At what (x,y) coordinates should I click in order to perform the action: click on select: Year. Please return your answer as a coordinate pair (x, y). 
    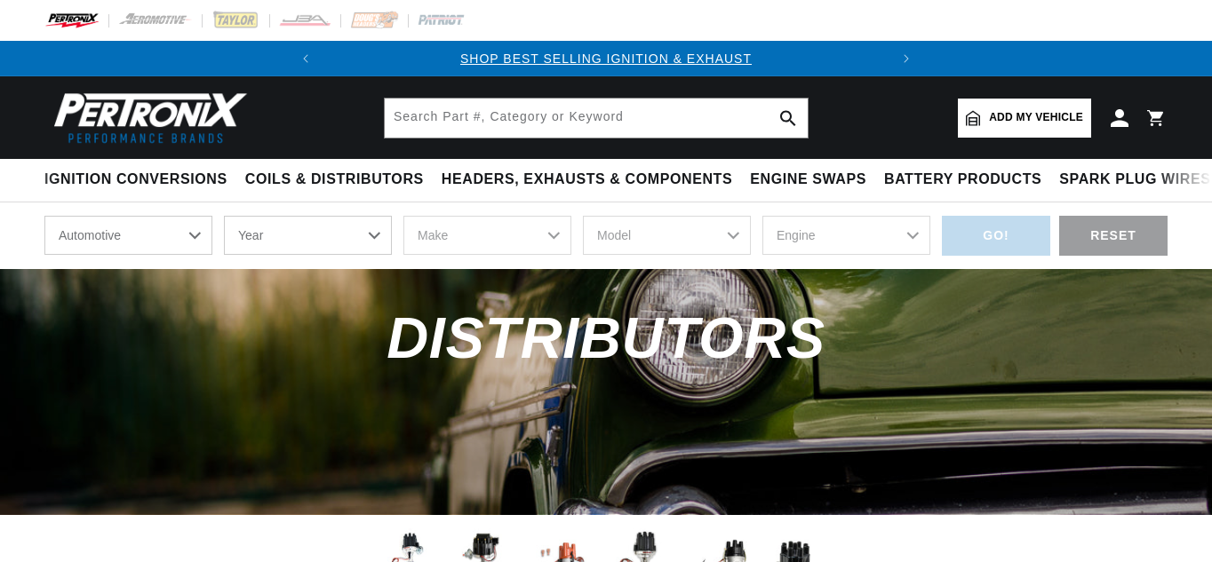
    Looking at the image, I should click on (307, 235).